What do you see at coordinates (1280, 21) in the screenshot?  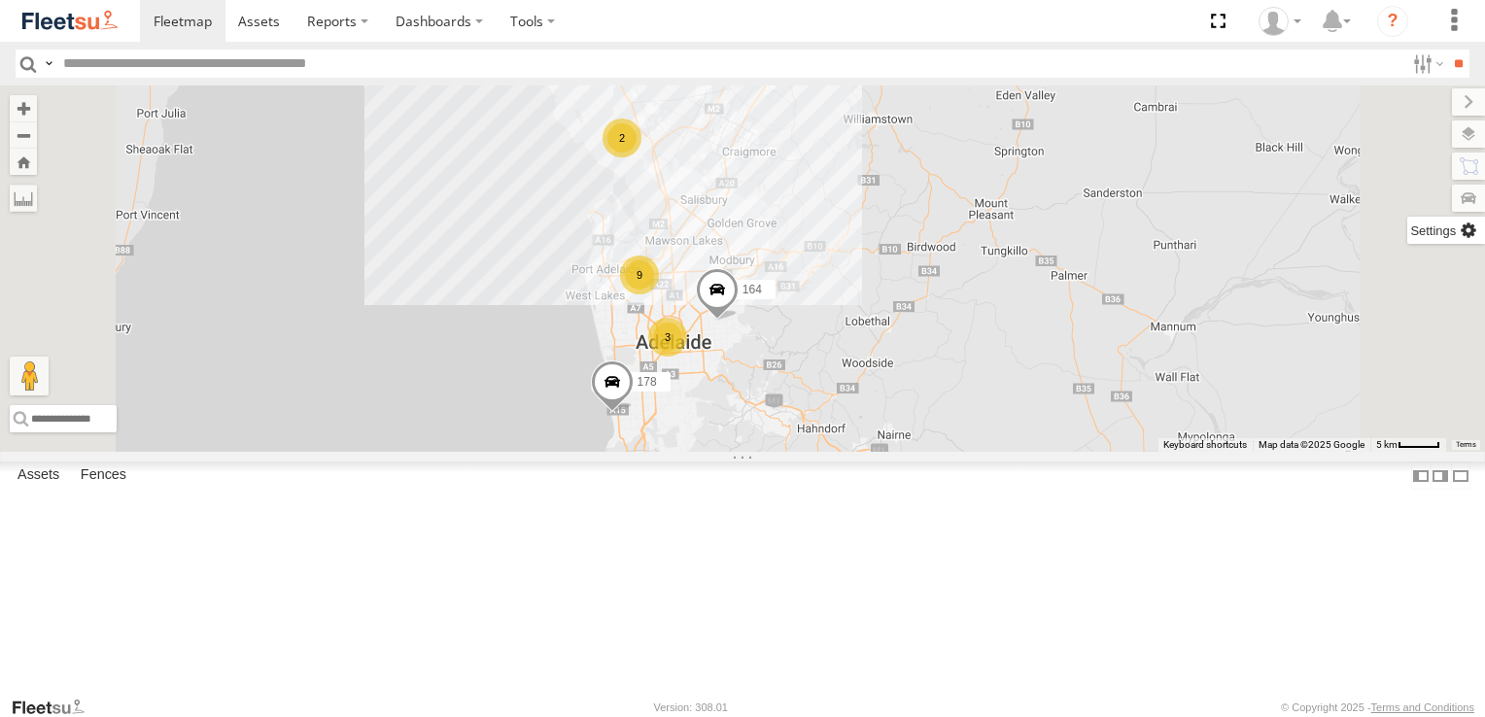 I see `div: Arb Quin` at bounding box center [1280, 21].